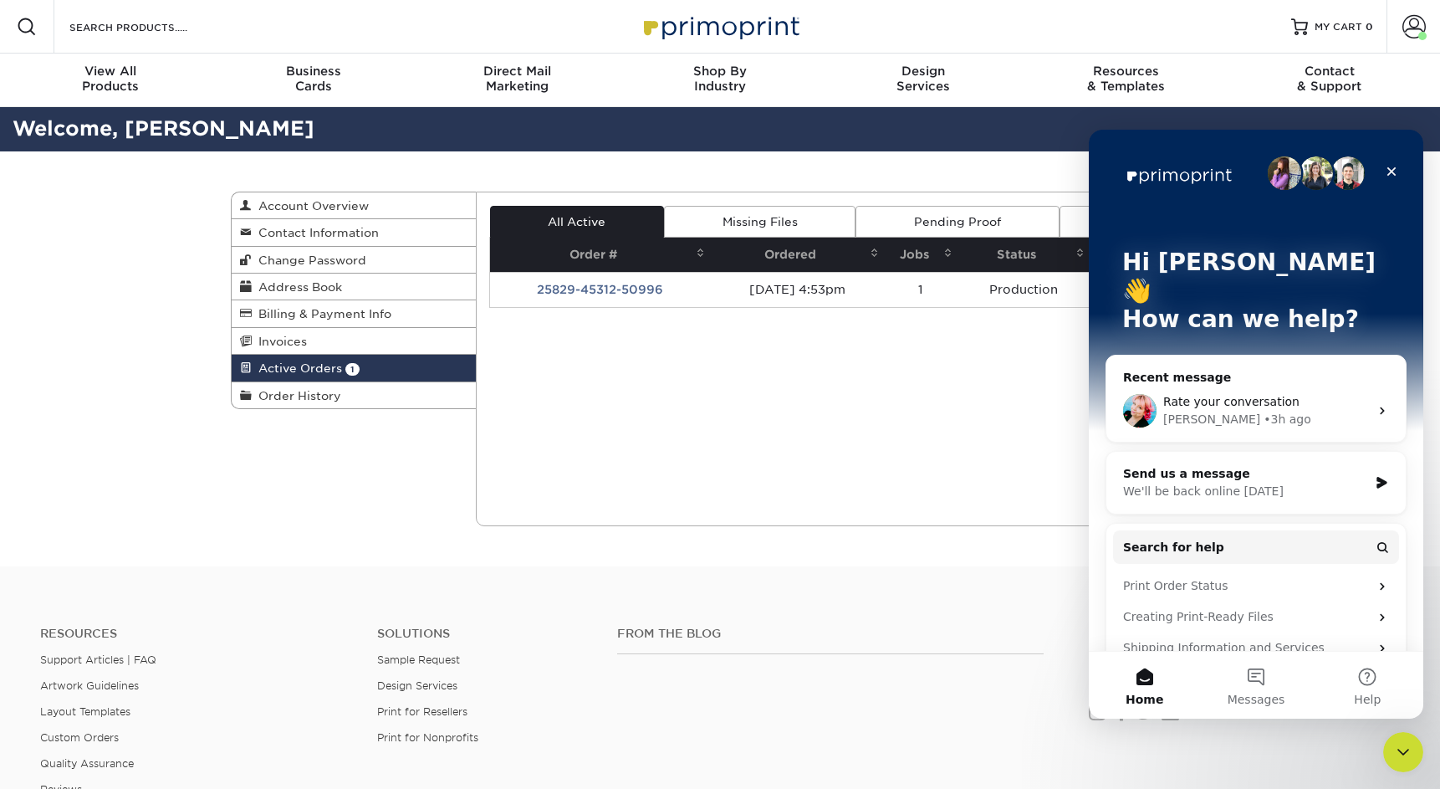 This screenshot has height=789, width=1440. What do you see at coordinates (418, 659) in the screenshot?
I see `a: Sample Request` at bounding box center [418, 659].